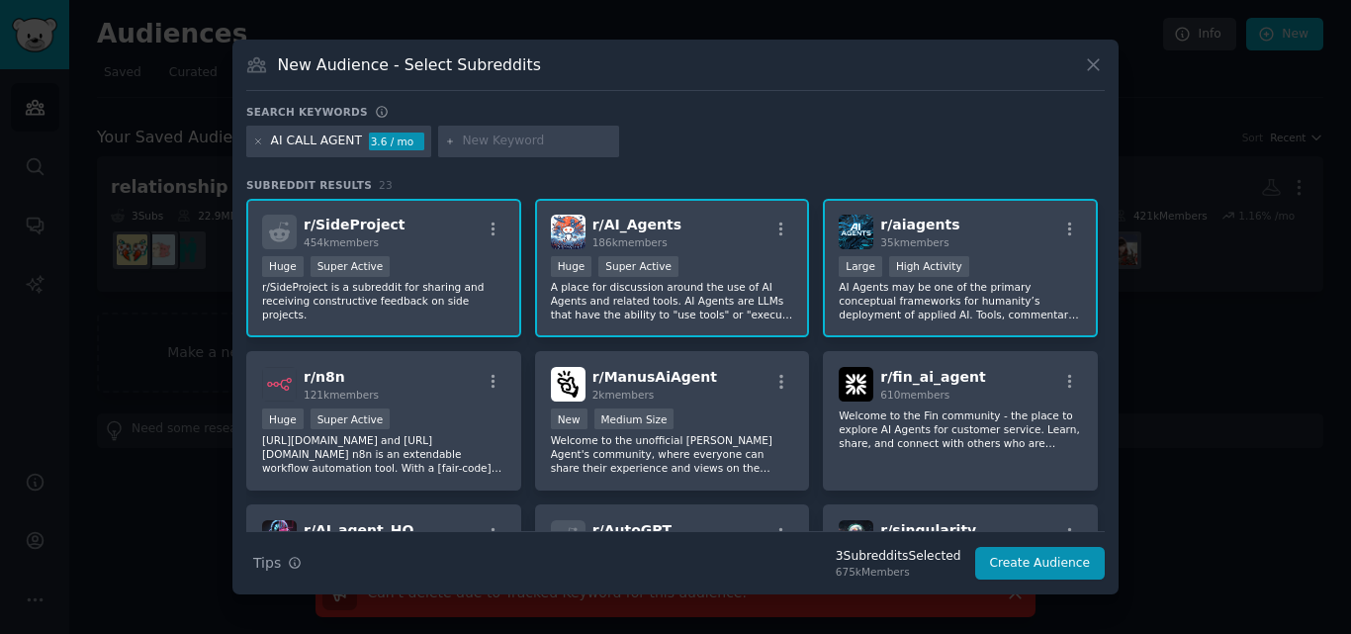 This screenshot has width=1351, height=634. I want to click on span: 454k members, so click(341, 242).